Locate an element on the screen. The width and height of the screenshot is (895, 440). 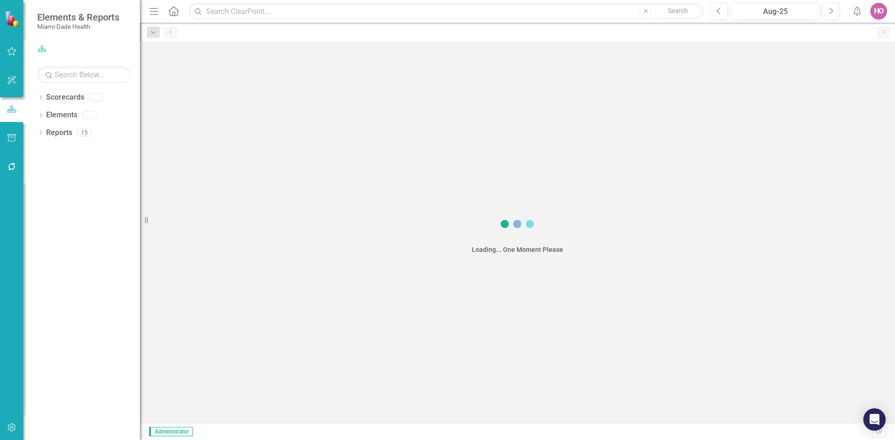
span: Search is located at coordinates (678, 11).